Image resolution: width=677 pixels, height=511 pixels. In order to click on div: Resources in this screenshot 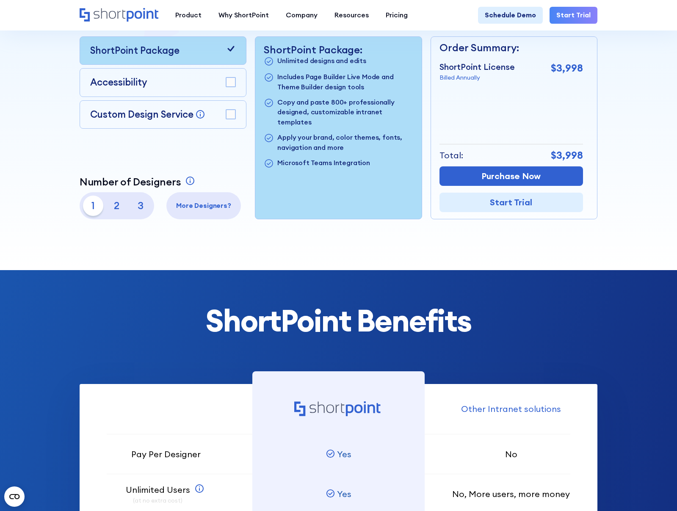, I will do `click(351, 15)`.